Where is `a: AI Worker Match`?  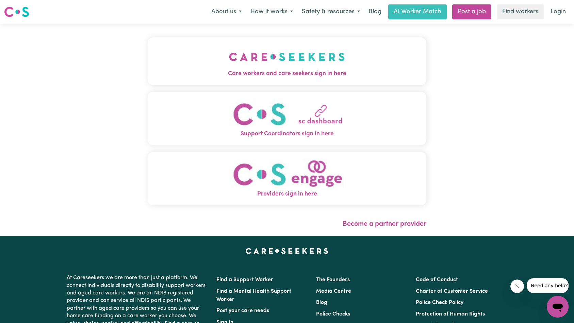
a: AI Worker Match is located at coordinates (418, 12).